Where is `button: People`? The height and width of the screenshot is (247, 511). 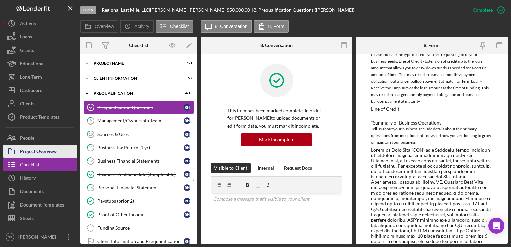 button: People is located at coordinates (40, 138).